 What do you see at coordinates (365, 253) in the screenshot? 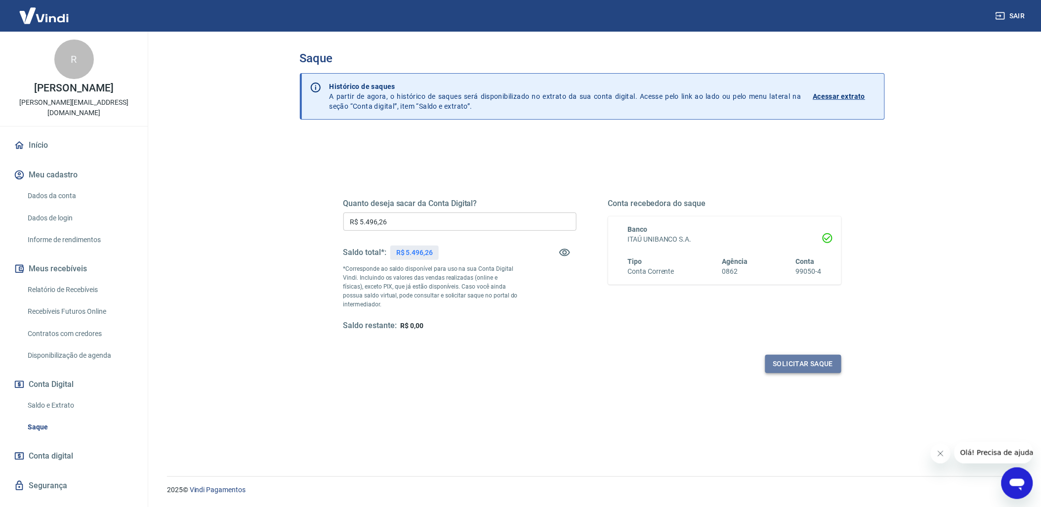
I see `h5: Saldo total*:` at bounding box center [365, 253].